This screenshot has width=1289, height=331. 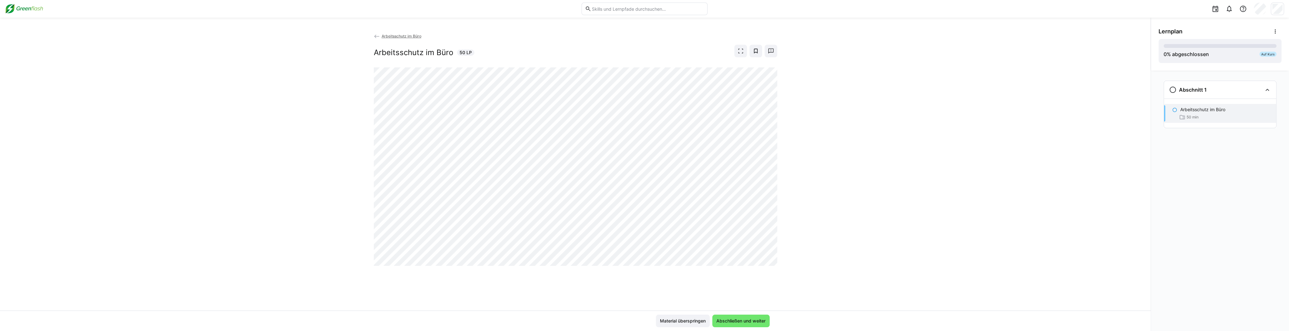 I want to click on button: Material überspringen, so click(x=683, y=321).